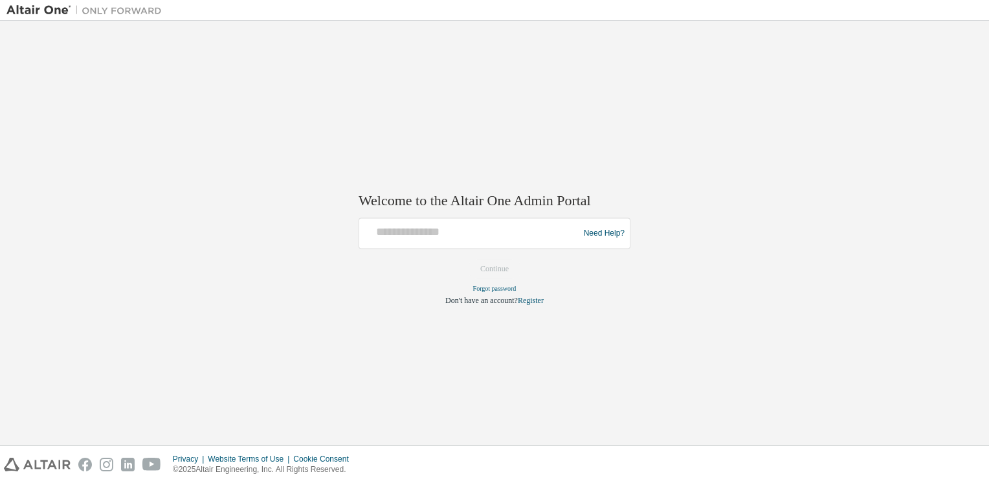 This screenshot has height=483, width=989. What do you see at coordinates (128, 464) in the screenshot?
I see `img: linkedin.svg` at bounding box center [128, 464].